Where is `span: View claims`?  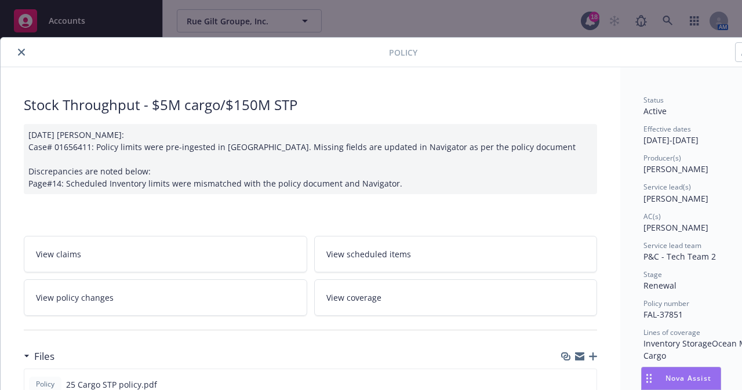 span: View claims is located at coordinates (59, 254).